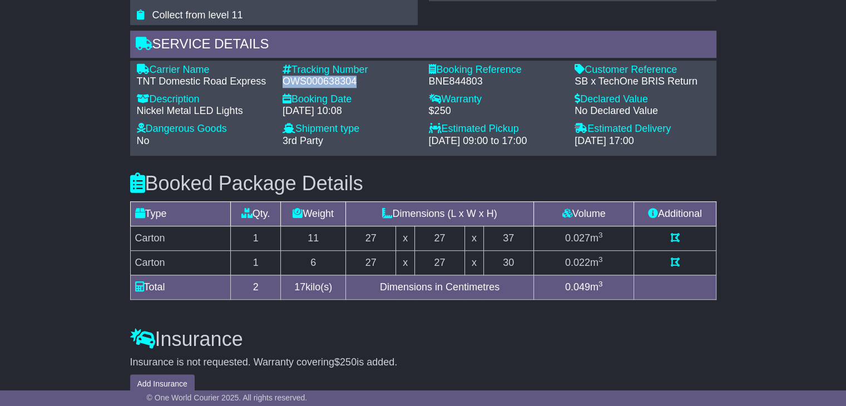 Image resolution: width=846 pixels, height=406 pixels. Describe the element at coordinates (496, 111) in the screenshot. I see `div: $250` at that location.